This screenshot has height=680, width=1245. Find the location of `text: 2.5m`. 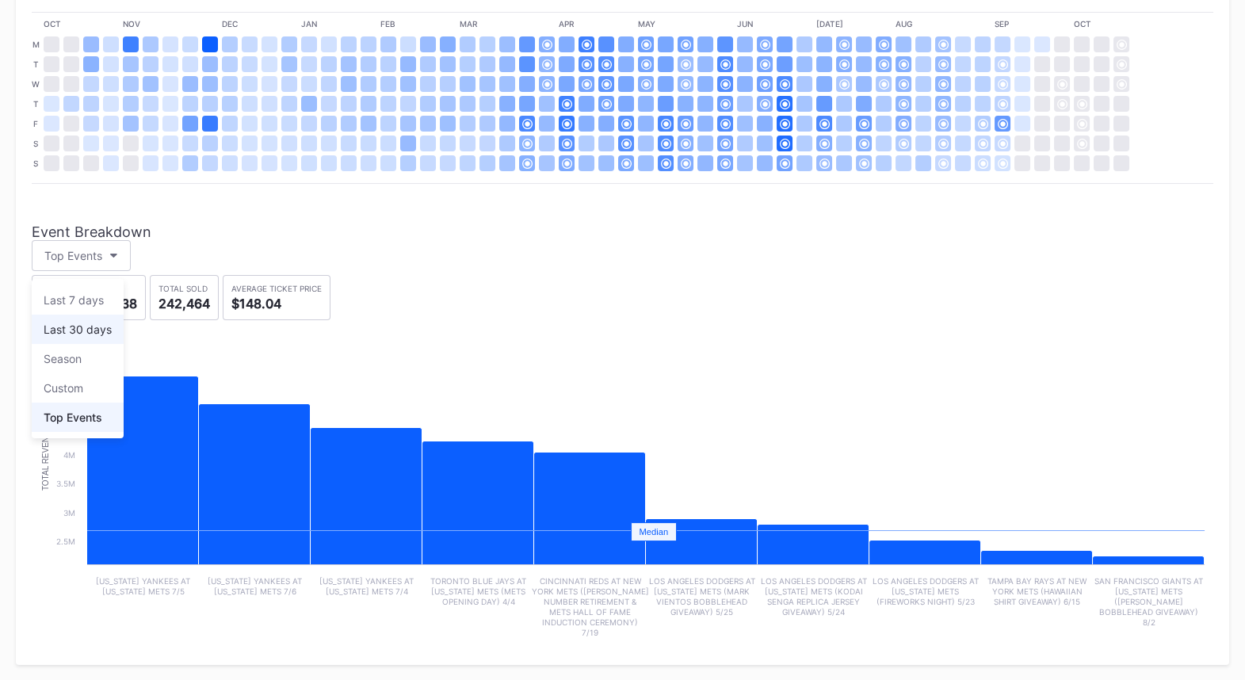

text: 2.5m is located at coordinates (66, 541).